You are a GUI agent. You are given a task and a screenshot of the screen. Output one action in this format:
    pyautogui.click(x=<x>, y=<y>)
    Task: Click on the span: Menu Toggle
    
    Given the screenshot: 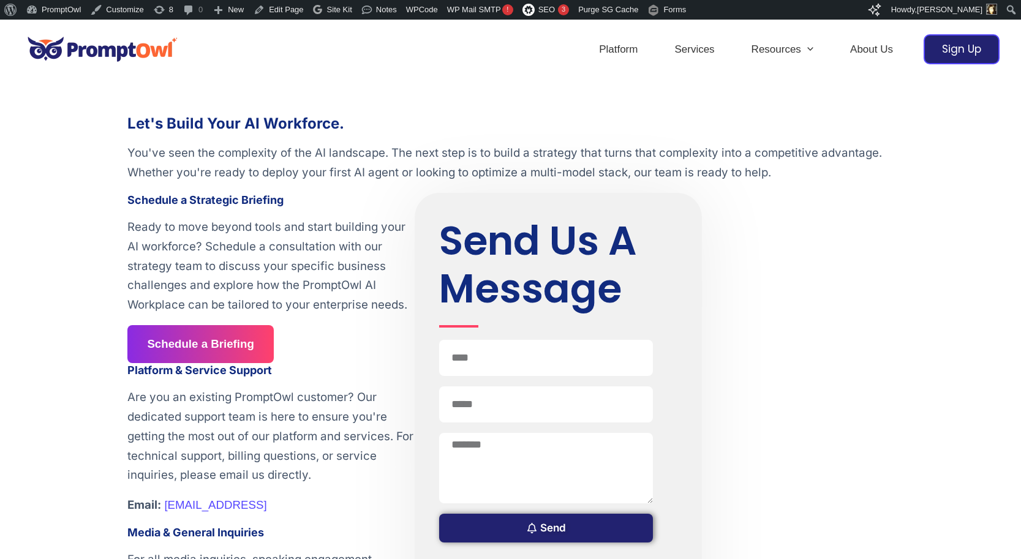 What is the action you would take?
    pyautogui.click(x=808, y=50)
    